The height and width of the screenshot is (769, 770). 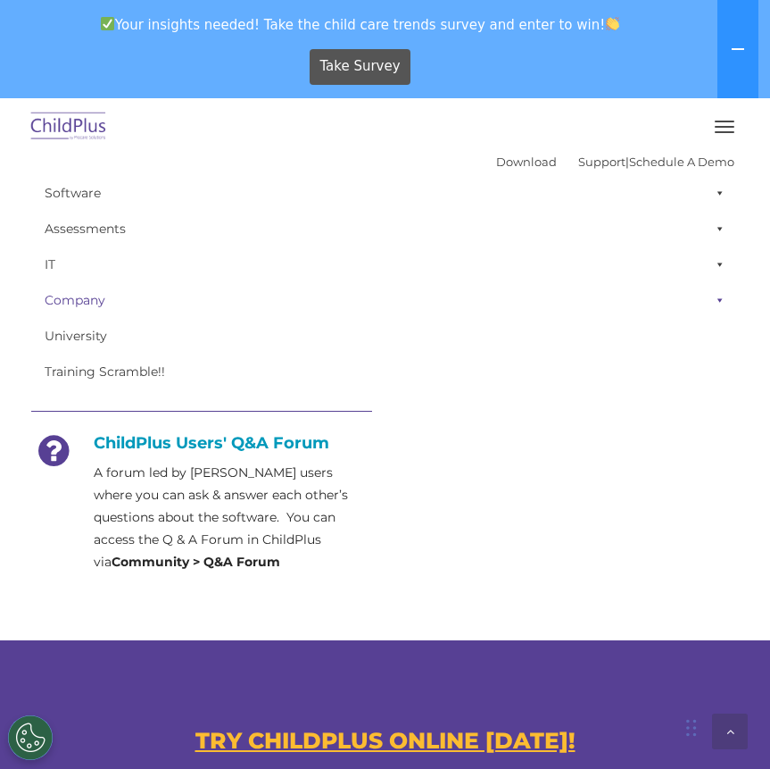 What do you see at coordinates (602, 162) in the screenshot?
I see `a: Support` at bounding box center [602, 162].